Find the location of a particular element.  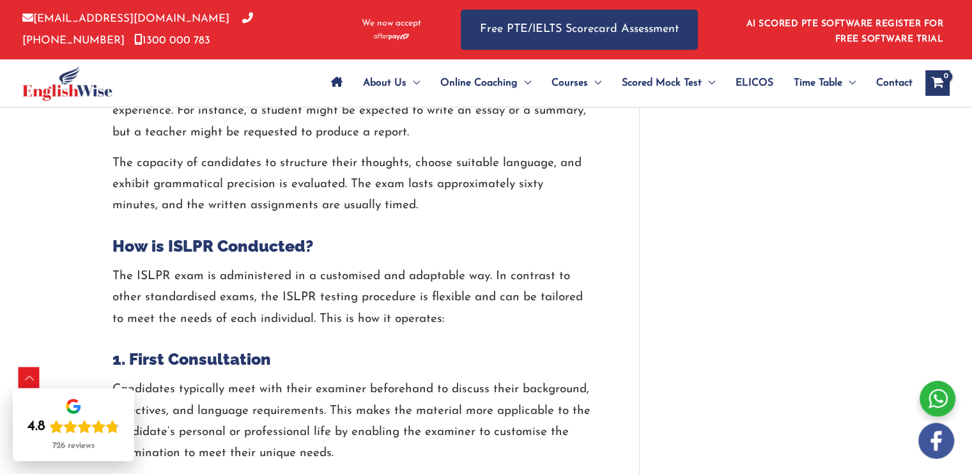

span: ELICOS is located at coordinates (754, 83).